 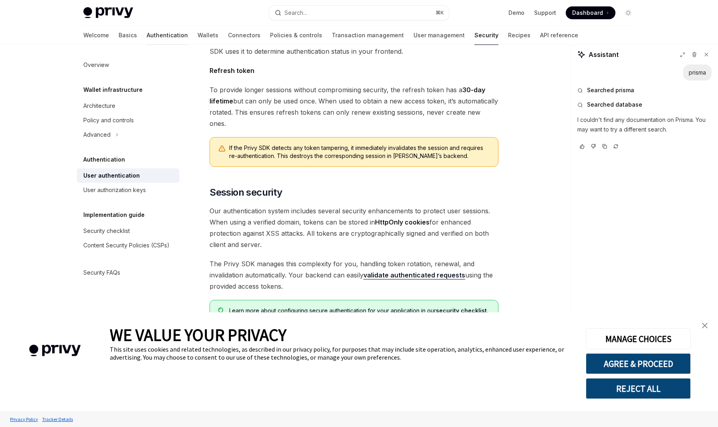 I want to click on a: Wallets, so click(x=208, y=35).